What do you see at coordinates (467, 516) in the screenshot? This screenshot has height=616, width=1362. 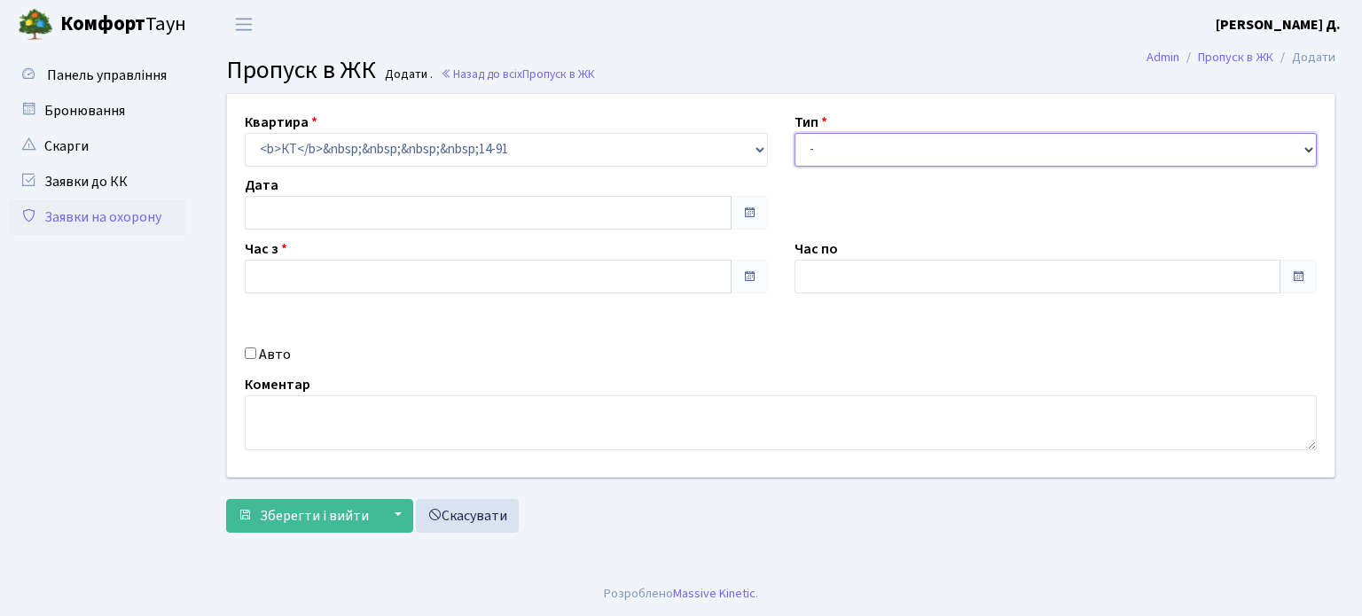 I see `a: Скасувати` at bounding box center [467, 516].